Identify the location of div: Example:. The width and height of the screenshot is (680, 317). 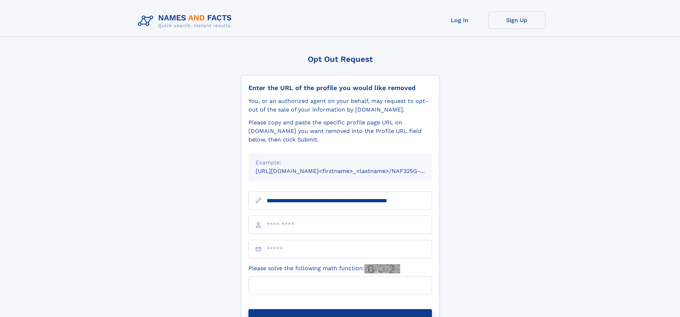
(340, 162).